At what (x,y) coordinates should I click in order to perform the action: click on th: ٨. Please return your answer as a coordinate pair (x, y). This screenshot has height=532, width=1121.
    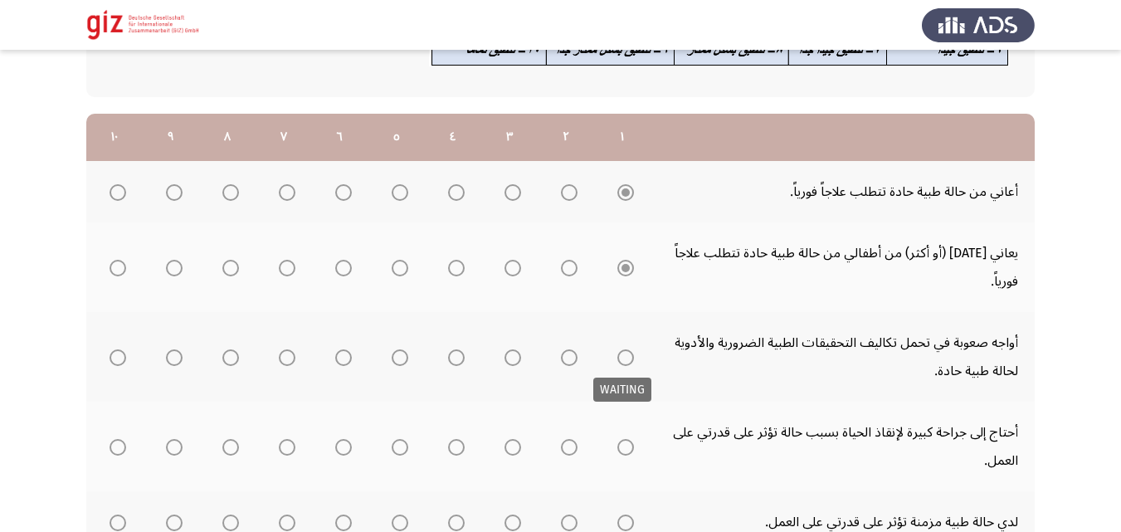
    Looking at the image, I should click on (227, 137).